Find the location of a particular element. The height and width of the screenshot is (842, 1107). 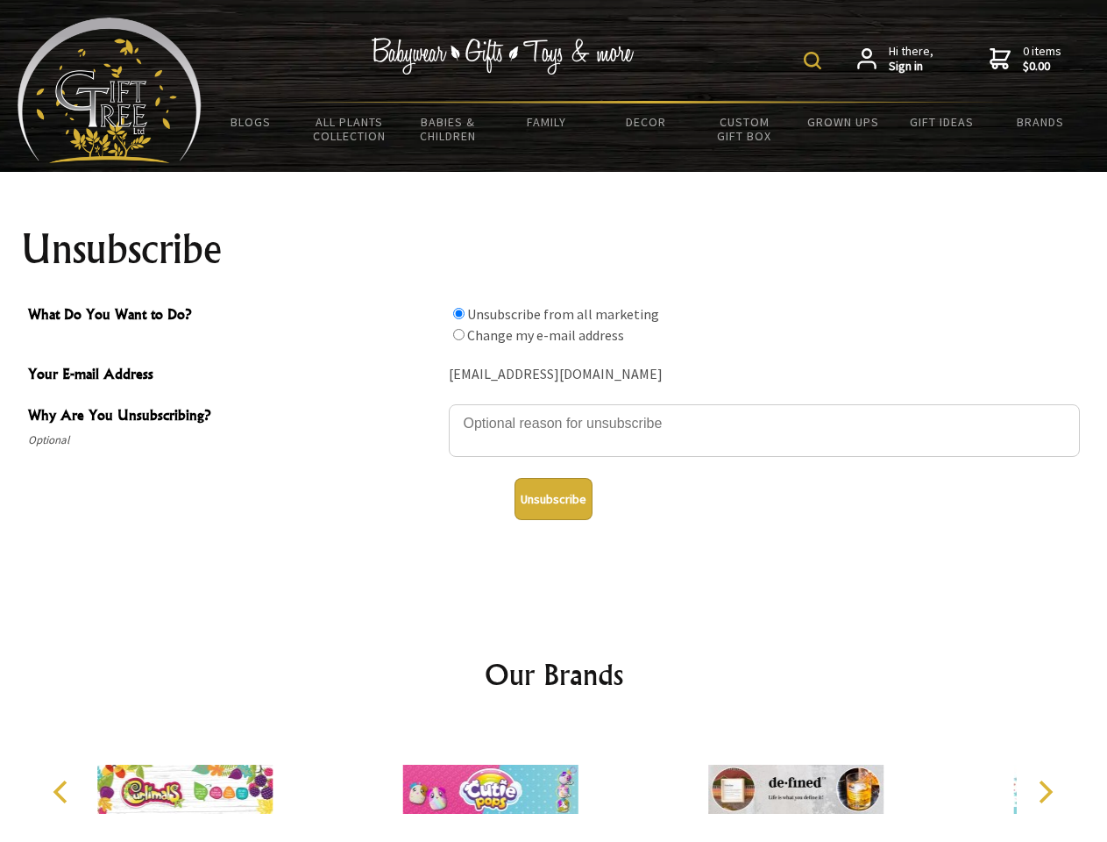

img: Babyware - Gifts - Toys and more... is located at coordinates (110, 90).